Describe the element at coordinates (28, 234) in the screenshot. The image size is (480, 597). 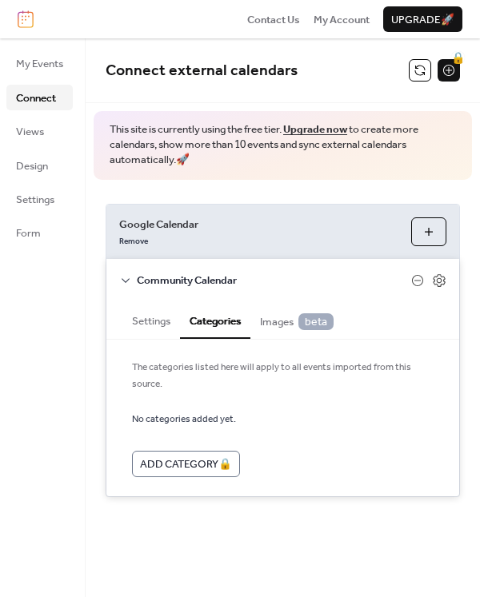
I see `span: Form` at that location.